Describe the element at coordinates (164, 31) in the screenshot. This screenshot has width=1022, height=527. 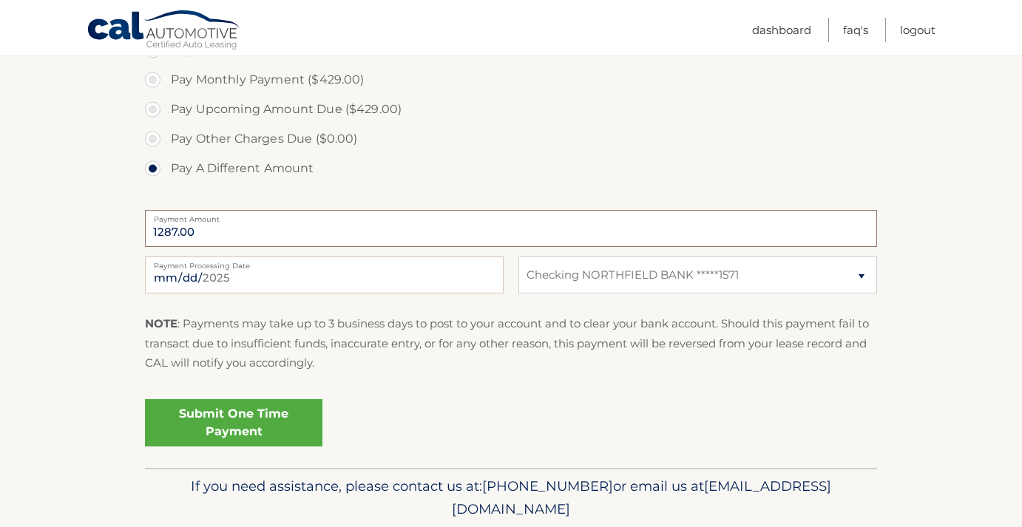
I see `a: Cal Automotive` at that location.